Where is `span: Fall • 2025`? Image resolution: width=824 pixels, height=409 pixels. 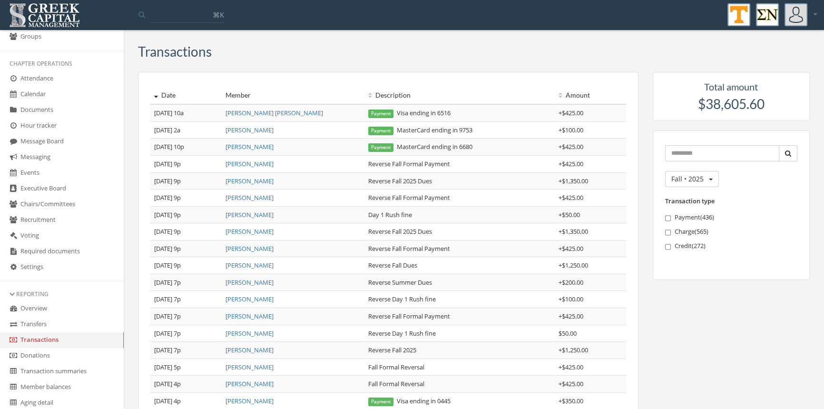 span: Fall • 2025 is located at coordinates (688, 178).